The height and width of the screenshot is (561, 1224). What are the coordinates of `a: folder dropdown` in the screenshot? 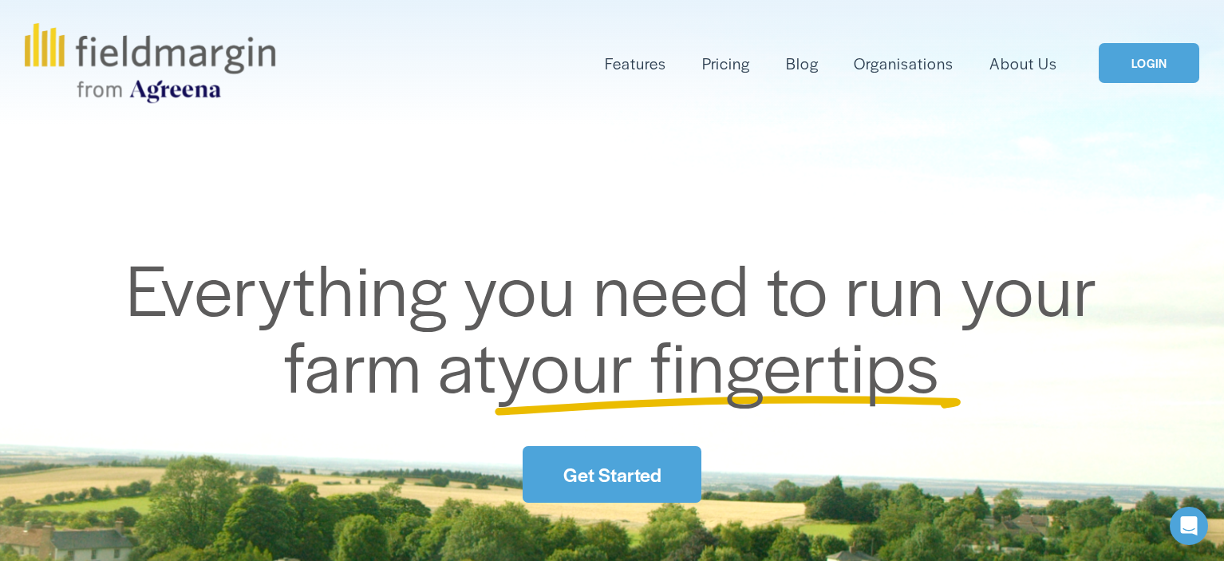 It's located at (635, 63).